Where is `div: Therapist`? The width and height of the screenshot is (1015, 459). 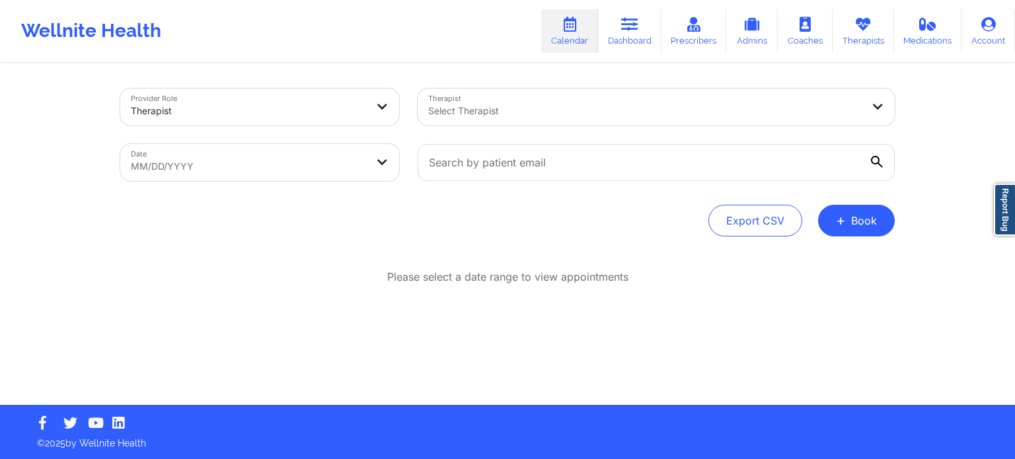
div: Therapist is located at coordinates (248, 111).